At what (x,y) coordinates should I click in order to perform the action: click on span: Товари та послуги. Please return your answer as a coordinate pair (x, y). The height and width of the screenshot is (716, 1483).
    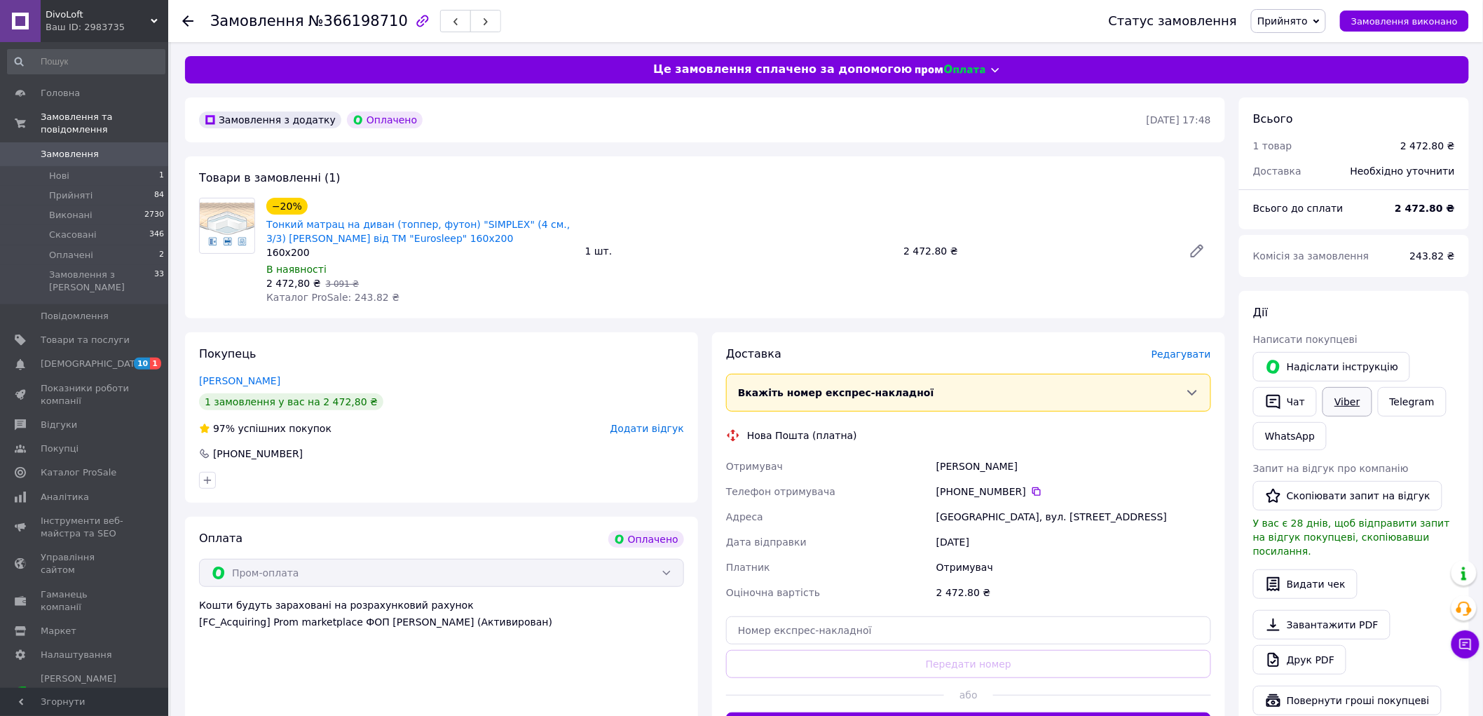
    Looking at the image, I should click on (85, 340).